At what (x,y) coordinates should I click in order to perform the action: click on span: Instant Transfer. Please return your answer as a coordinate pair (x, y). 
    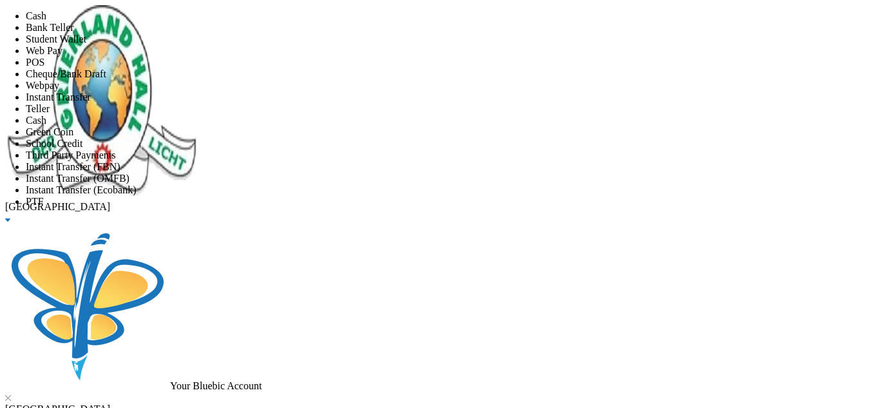
    Looking at the image, I should click on (58, 97).